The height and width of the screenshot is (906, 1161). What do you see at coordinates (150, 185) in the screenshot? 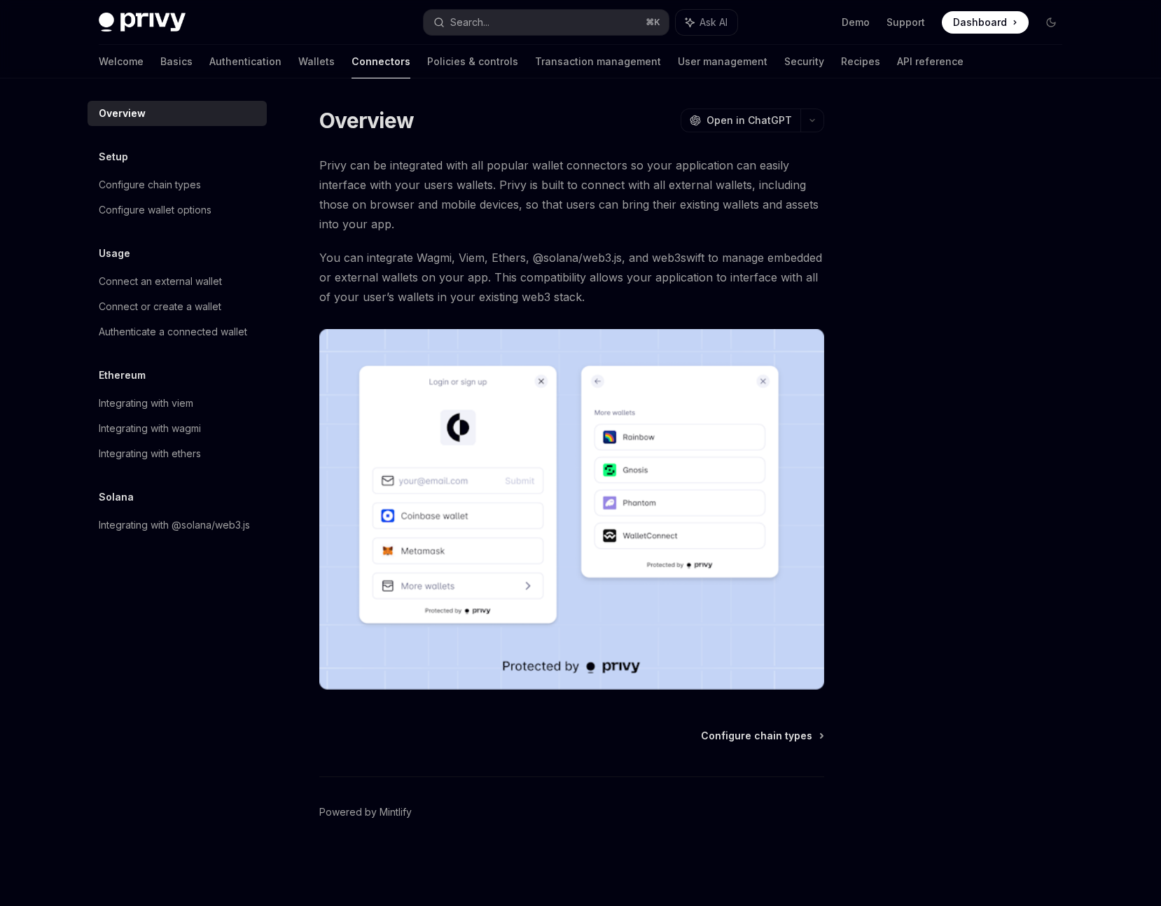
I see `div: Configure chain types` at bounding box center [150, 185].